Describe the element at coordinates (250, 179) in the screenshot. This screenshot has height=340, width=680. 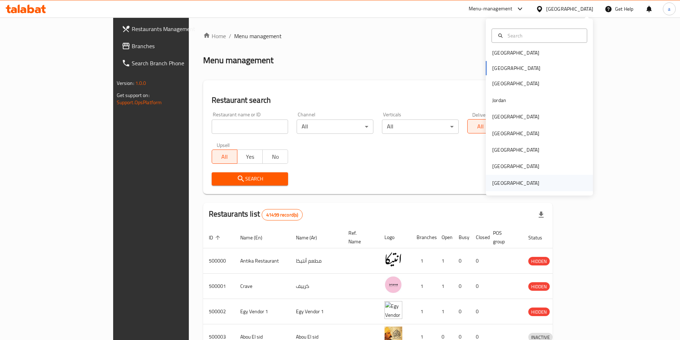
I see `span: Search` at that location.